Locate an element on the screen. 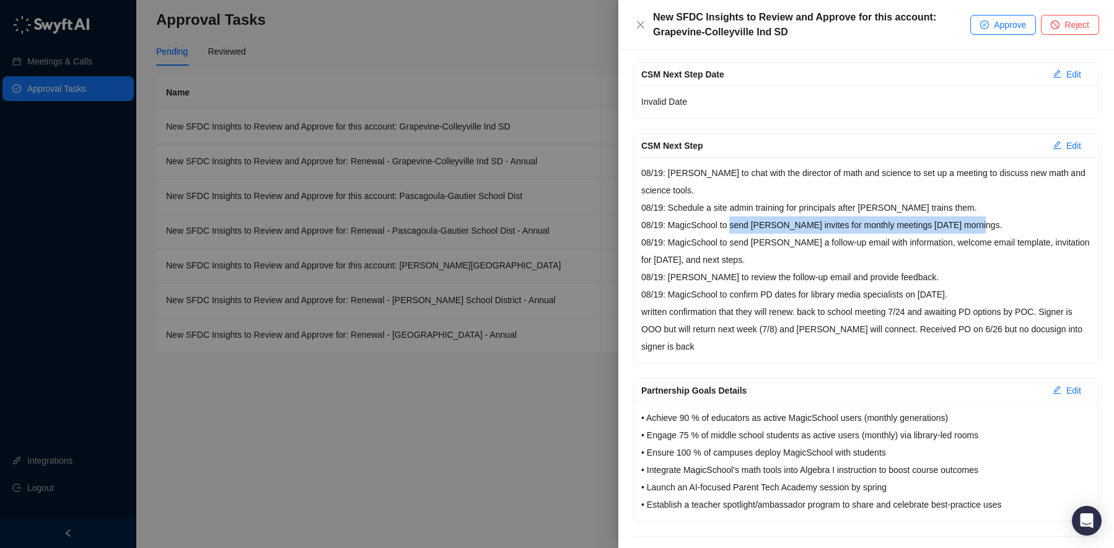  div: Partnership Goals Details is located at coordinates (842, 390).